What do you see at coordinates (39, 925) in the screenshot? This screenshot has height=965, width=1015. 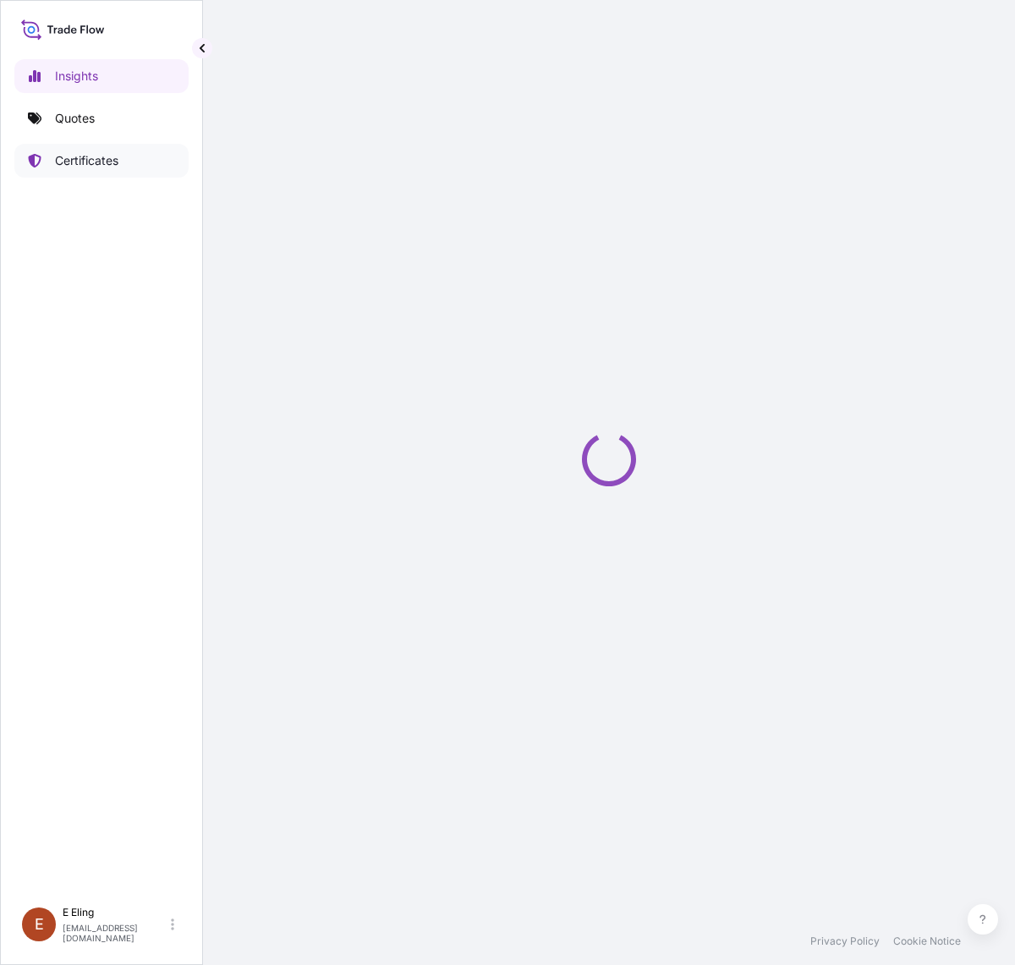 I see `span: E` at bounding box center [39, 925].